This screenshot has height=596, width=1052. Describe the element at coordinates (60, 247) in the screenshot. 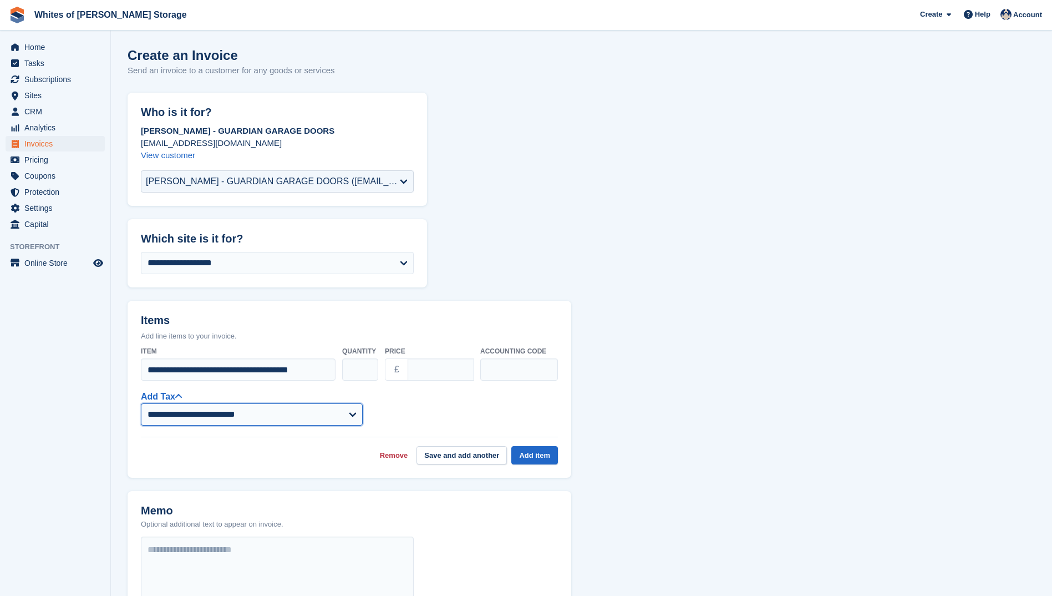

I see `span: Storefront` at that location.